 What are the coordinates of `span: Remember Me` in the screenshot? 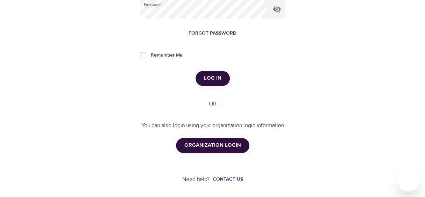 It's located at (166, 55).